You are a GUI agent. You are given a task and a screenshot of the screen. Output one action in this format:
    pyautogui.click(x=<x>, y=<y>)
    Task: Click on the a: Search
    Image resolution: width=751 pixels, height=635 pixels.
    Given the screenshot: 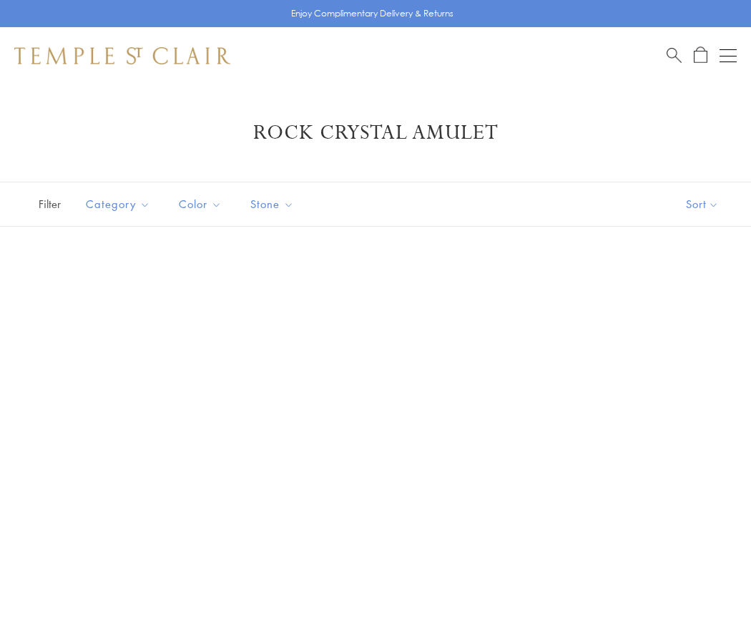 What is the action you would take?
    pyautogui.click(x=674, y=55)
    